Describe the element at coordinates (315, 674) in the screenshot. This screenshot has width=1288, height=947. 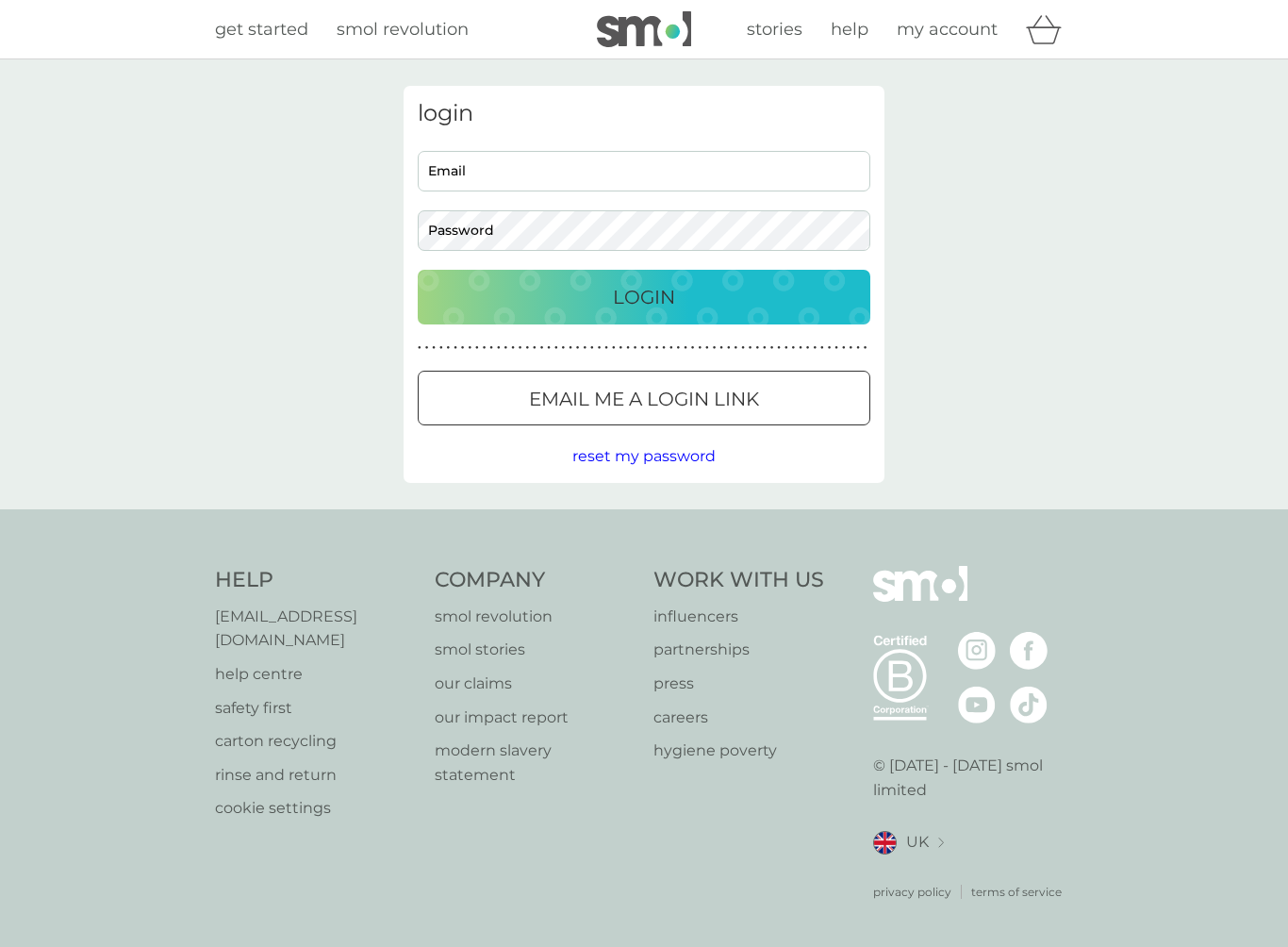
I see `a: help centre` at that location.